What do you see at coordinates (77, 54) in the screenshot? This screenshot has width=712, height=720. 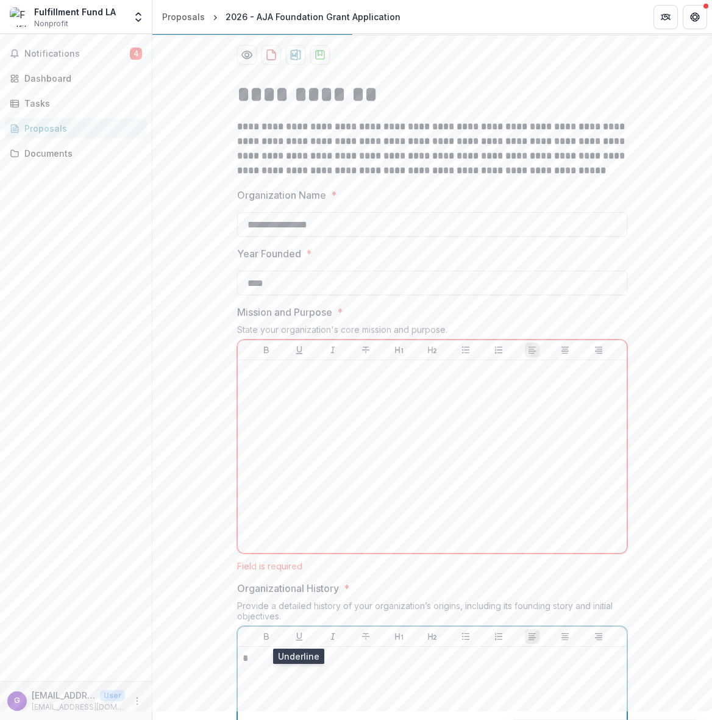 I see `span: Notifications` at bounding box center [77, 54].